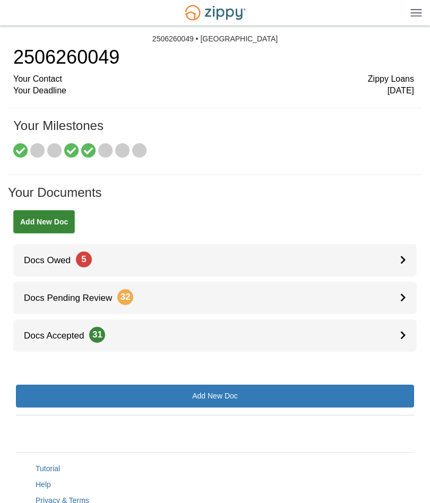  What do you see at coordinates (97, 335) in the screenshot?
I see `span: 31` at bounding box center [97, 335].